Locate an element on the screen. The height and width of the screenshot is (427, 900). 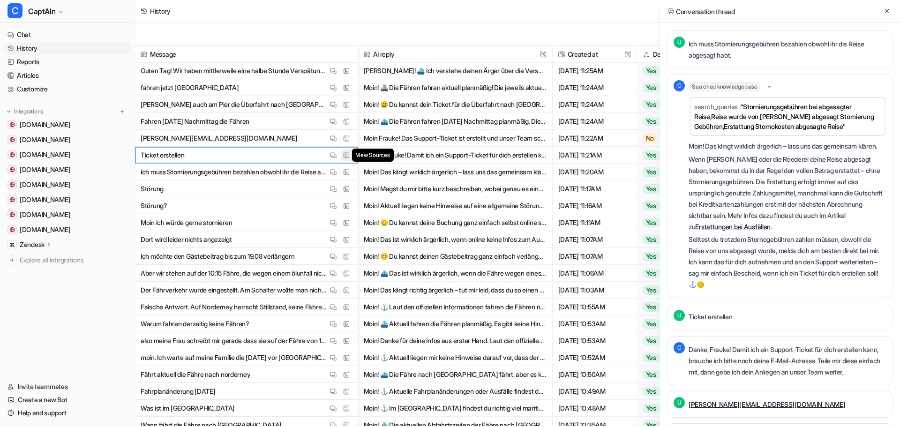
span: No is located at coordinates (650, 138).